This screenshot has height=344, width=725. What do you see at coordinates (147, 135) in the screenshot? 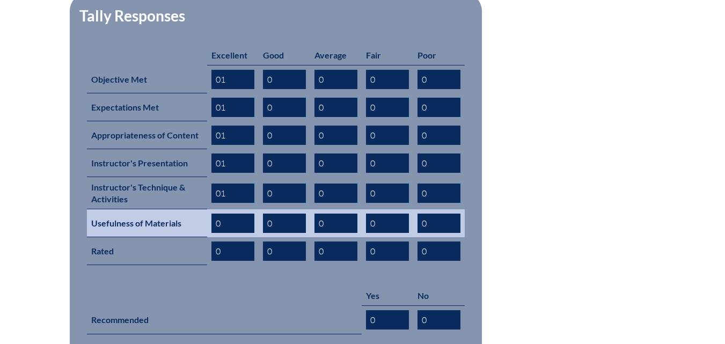
I see `th: Appropriateness of Content` at bounding box center [147, 135].